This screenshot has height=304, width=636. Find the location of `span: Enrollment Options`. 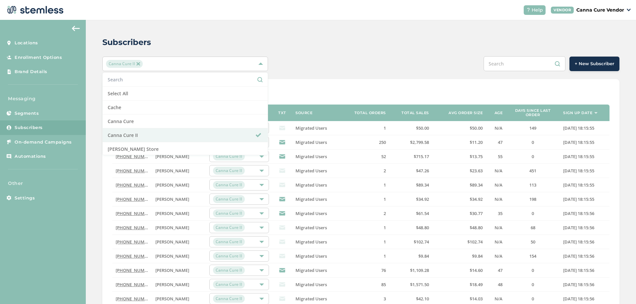

span: Enrollment Options is located at coordinates (38, 58).